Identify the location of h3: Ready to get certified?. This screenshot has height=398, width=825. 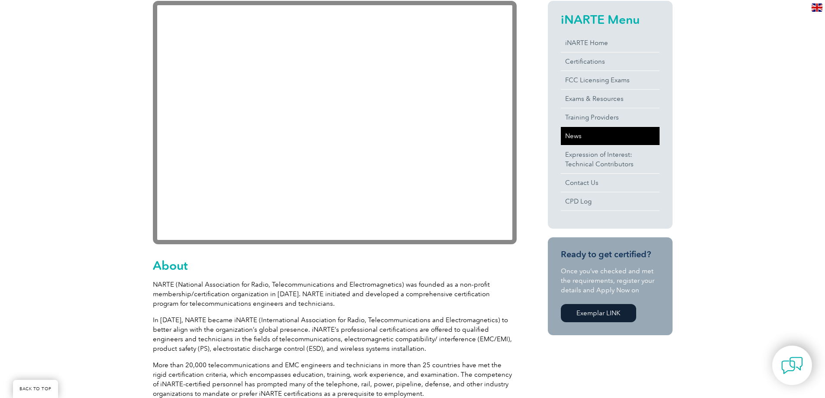
(610, 254).